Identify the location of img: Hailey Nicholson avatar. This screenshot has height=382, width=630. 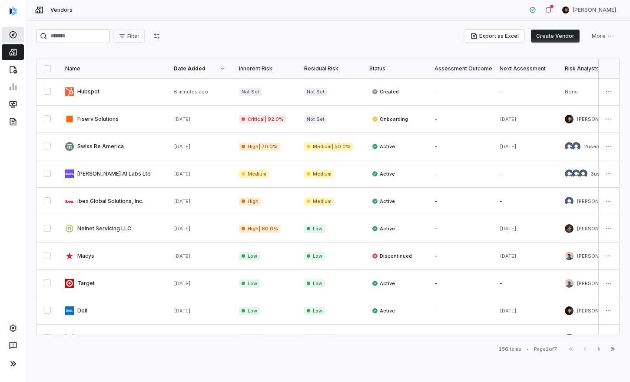
(569, 338).